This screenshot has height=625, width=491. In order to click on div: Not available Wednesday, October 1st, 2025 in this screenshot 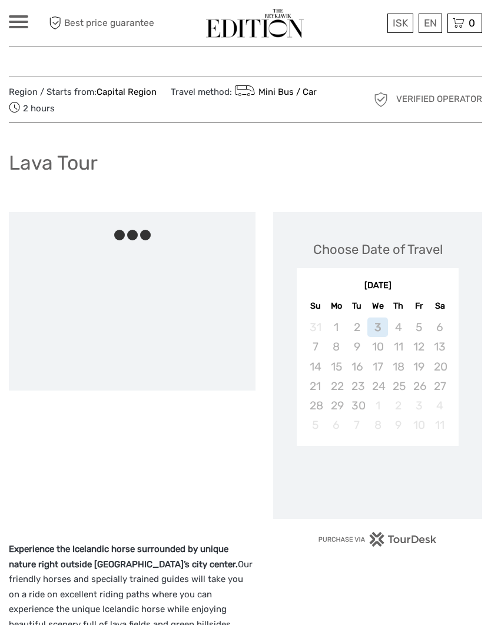, I will do `click(378, 405)`.